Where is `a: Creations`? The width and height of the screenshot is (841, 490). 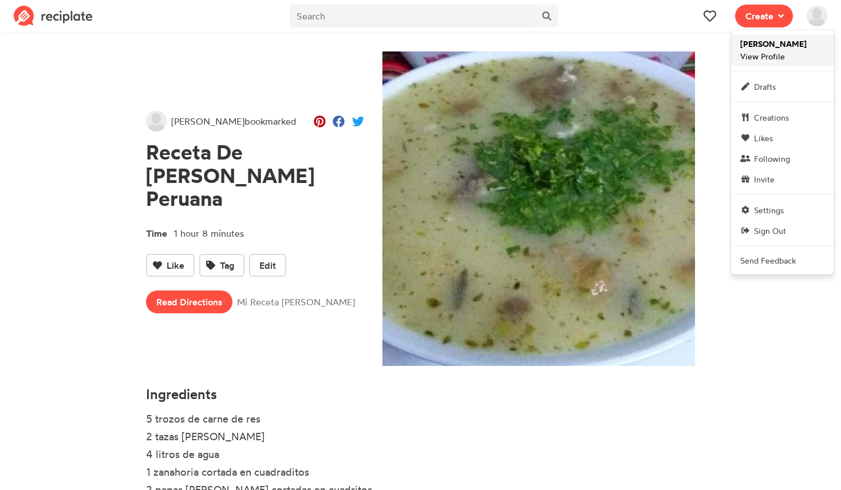 a: Creations is located at coordinates (782, 117).